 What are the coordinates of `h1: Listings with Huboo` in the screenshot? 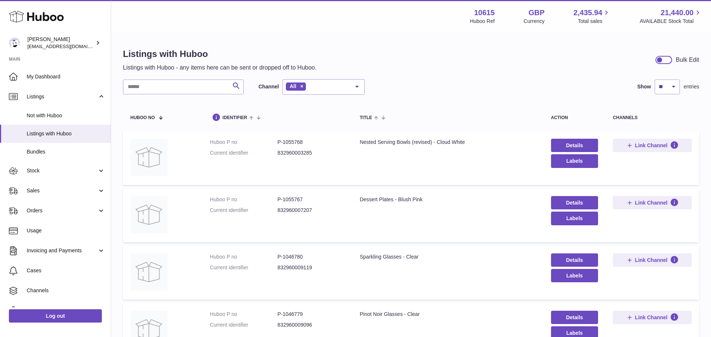 It's located at (220, 54).